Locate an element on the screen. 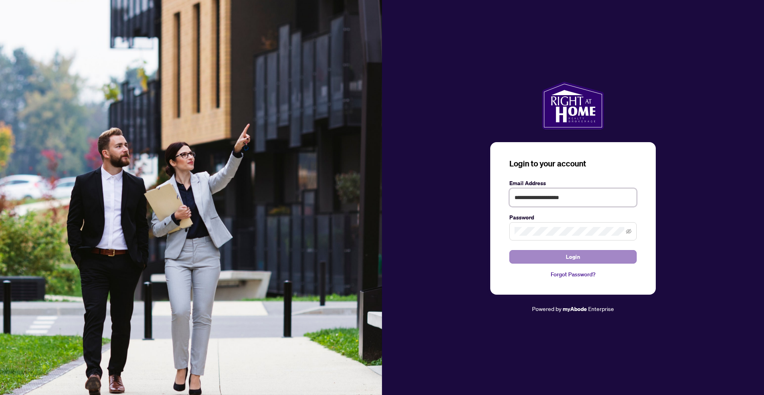 The height and width of the screenshot is (395, 764). label: Email Address is located at coordinates (573, 183).